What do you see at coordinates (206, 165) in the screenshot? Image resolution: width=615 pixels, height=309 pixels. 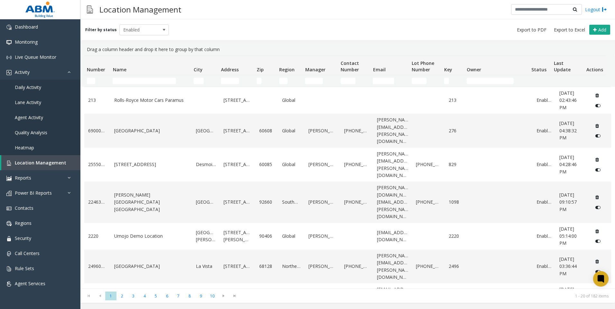 I see `a: Desmoines` at bounding box center [206, 165].